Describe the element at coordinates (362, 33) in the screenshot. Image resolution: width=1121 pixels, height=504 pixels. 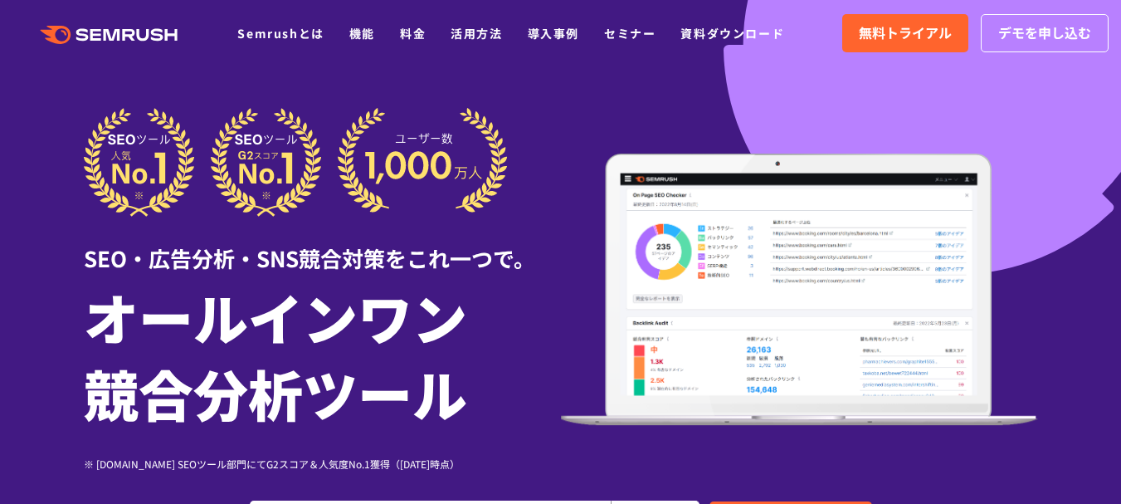
I see `a: 機能` at that location.